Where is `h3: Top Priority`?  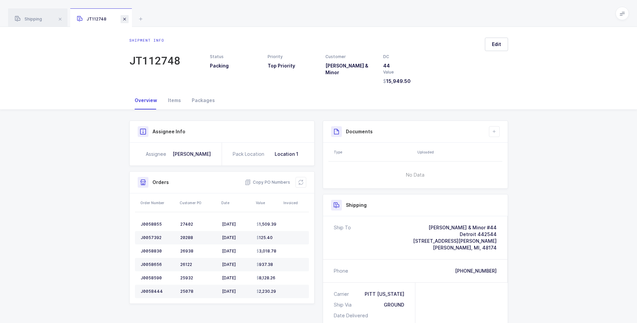
h3: Top Priority is located at coordinates (293, 66).